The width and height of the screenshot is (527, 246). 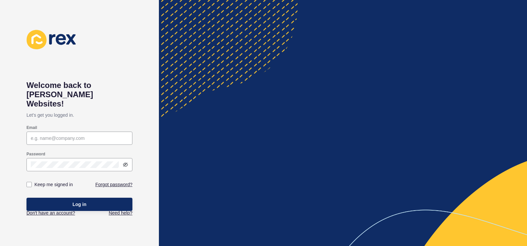 I want to click on span: Log in, so click(x=79, y=205).